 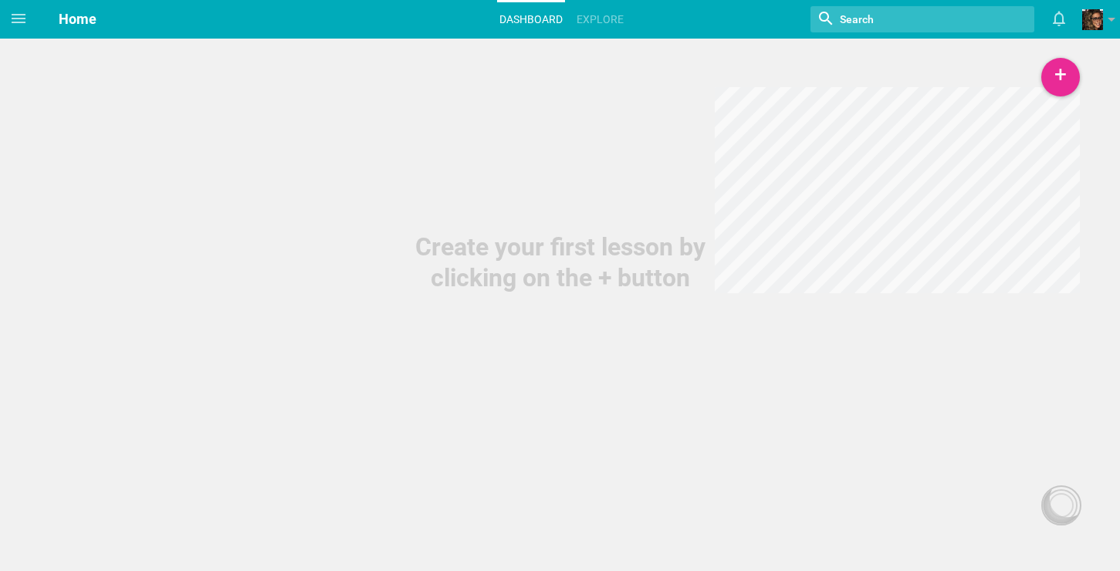 What do you see at coordinates (600, 19) in the screenshot?
I see `a: Explore` at bounding box center [600, 19].